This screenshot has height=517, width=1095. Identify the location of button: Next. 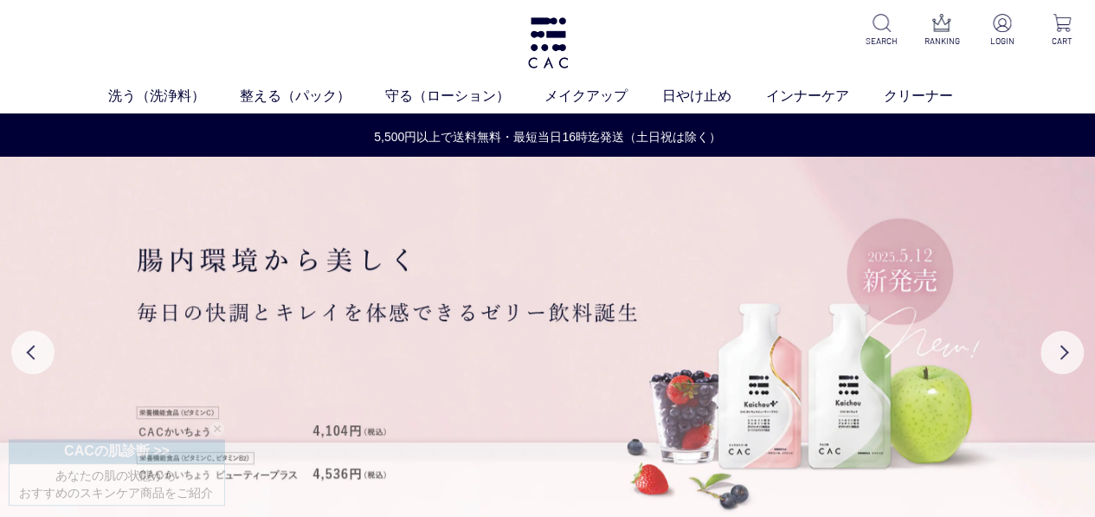
(1062, 352).